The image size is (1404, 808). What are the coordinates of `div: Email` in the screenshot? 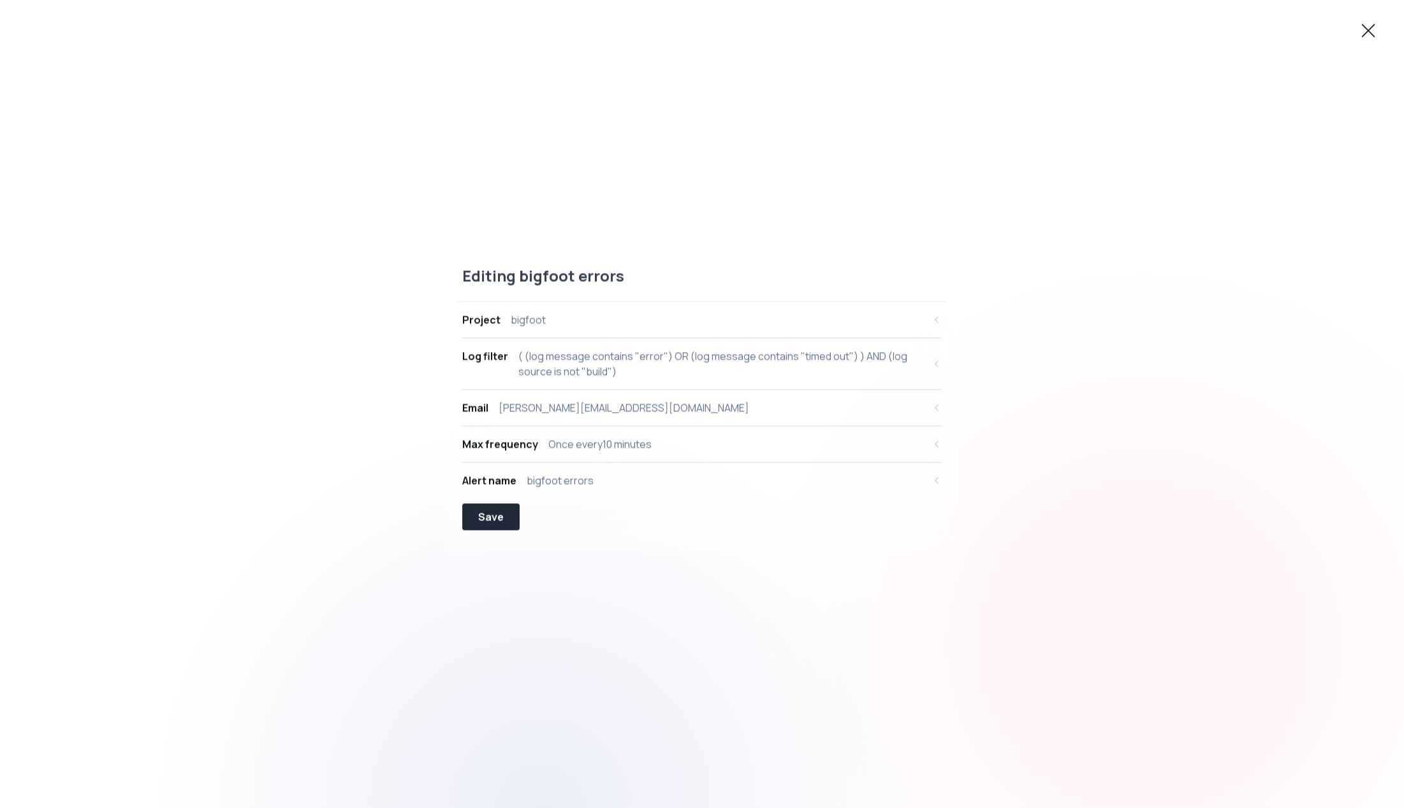 It's located at (475, 407).